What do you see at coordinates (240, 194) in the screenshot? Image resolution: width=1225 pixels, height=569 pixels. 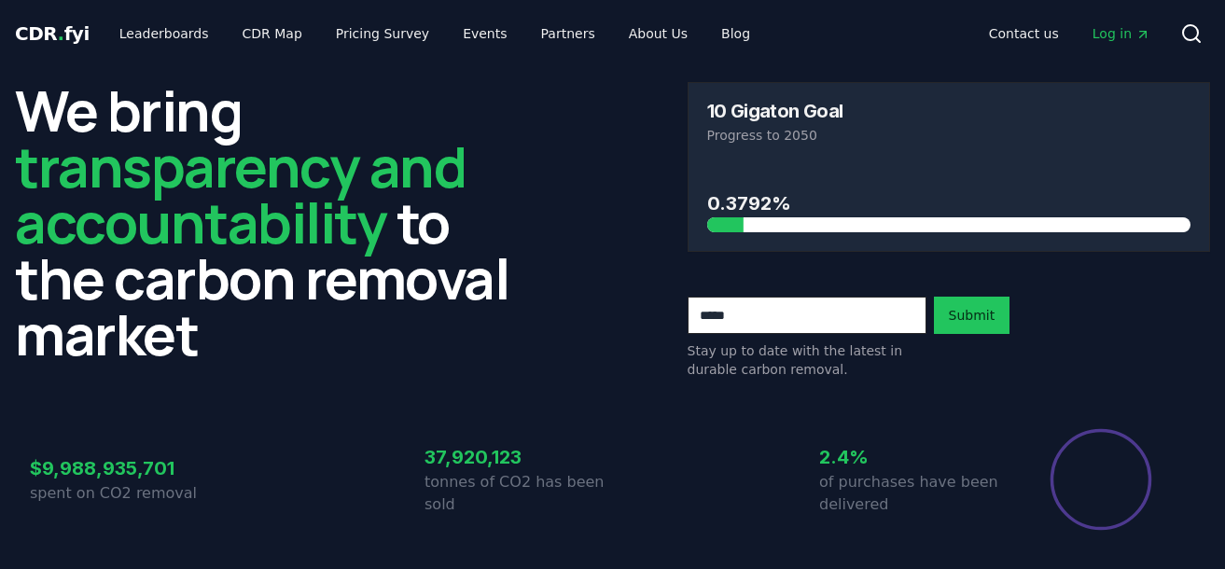 I see `span: transparency and accountability` at bounding box center [240, 194].